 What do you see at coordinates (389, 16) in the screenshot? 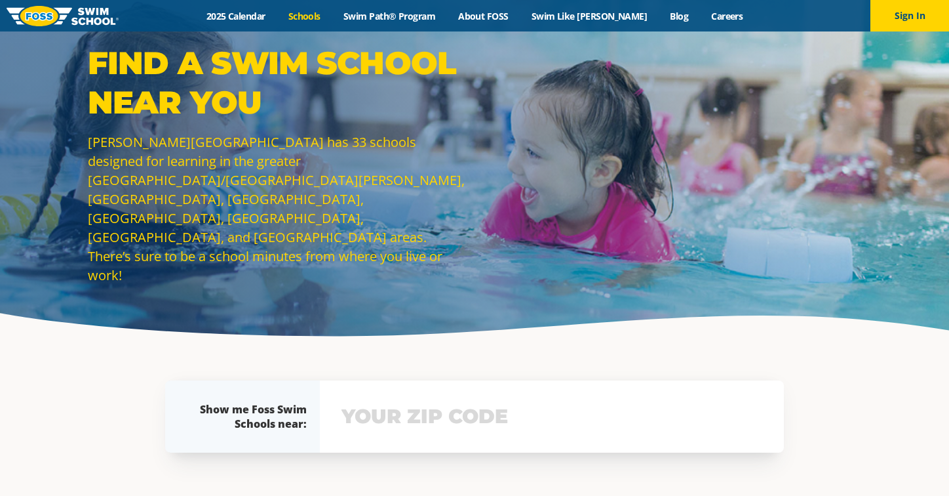
I see `a: Swim Path® Program` at bounding box center [389, 16].